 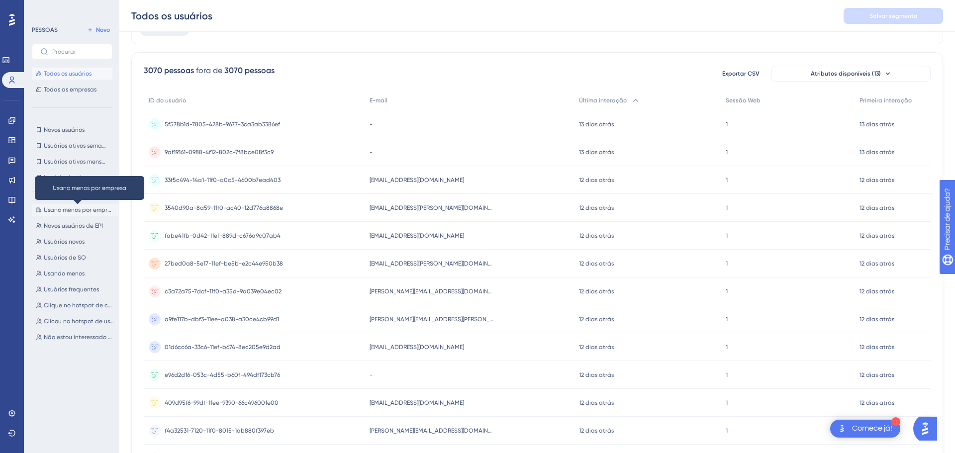 What do you see at coordinates (222, 347) in the screenshot?
I see `font: 01d6cc6a-33c6-11ef-b674-8ec205e9d2ad` at bounding box center [222, 347].